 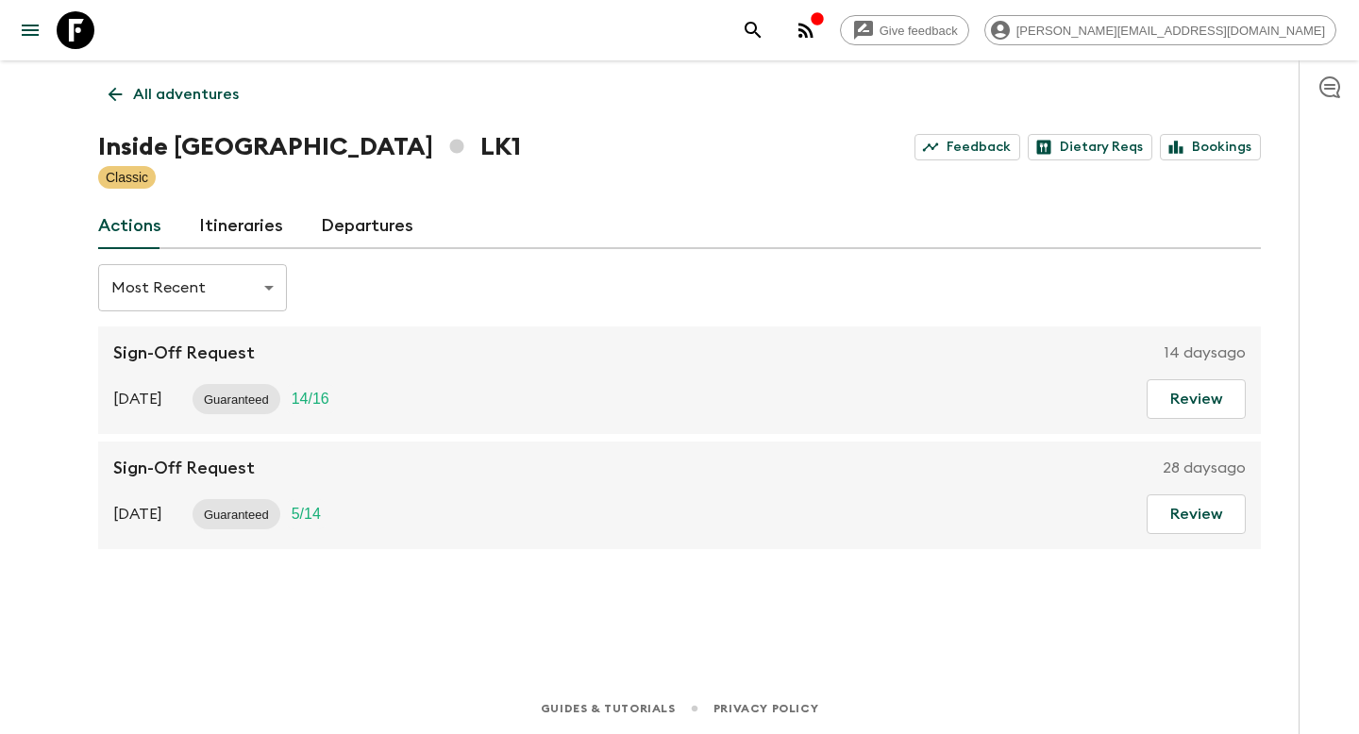 I want to click on a: Dietary Reqs, so click(x=1090, y=147).